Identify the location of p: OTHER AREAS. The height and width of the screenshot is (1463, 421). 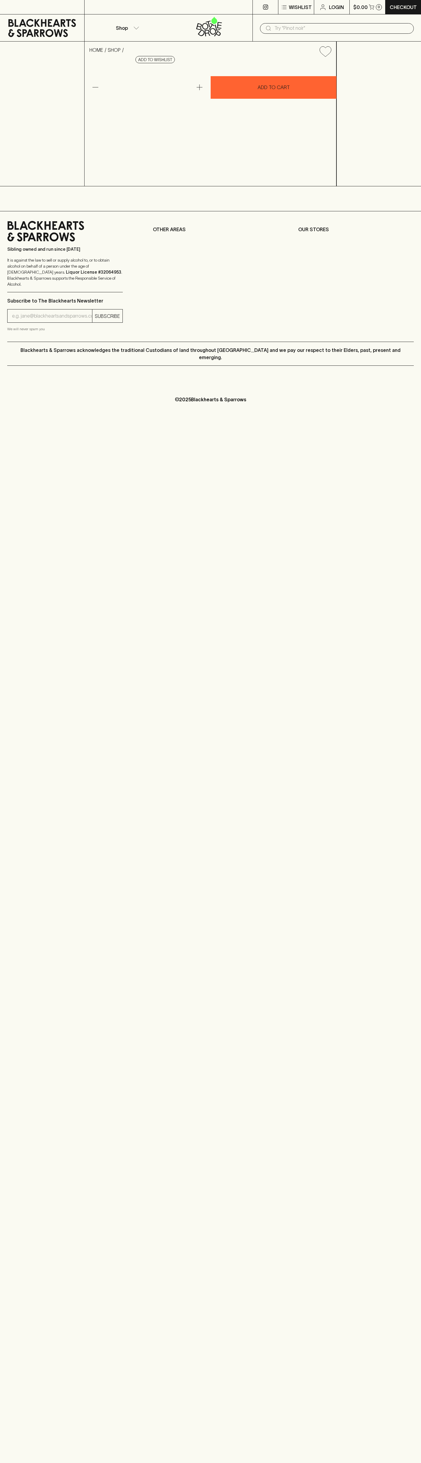
(211, 229).